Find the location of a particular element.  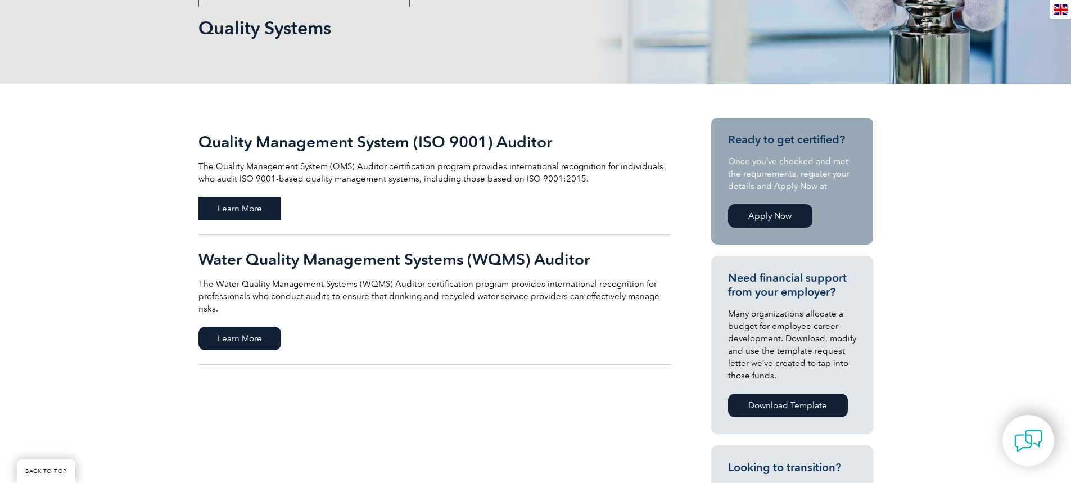

h3: Looking to transition? is located at coordinates (792, 467).